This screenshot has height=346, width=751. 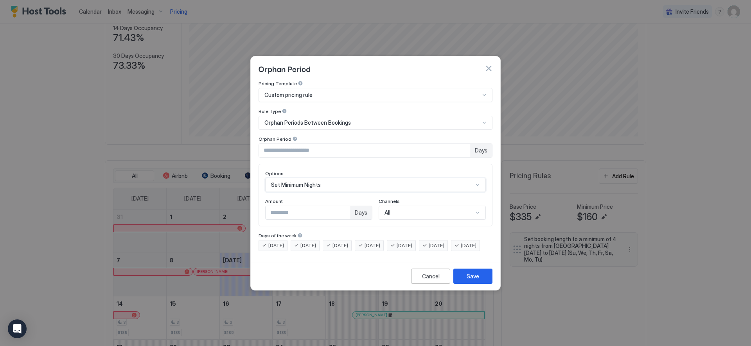 What do you see at coordinates (277, 235) in the screenshot?
I see `span: Days of the week` at bounding box center [277, 235].